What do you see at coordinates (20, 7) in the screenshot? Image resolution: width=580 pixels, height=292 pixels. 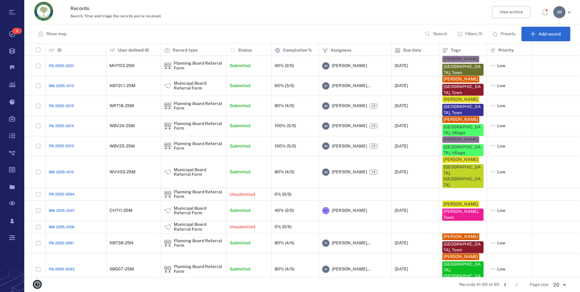 I see `span: Help` at bounding box center [20, 7].